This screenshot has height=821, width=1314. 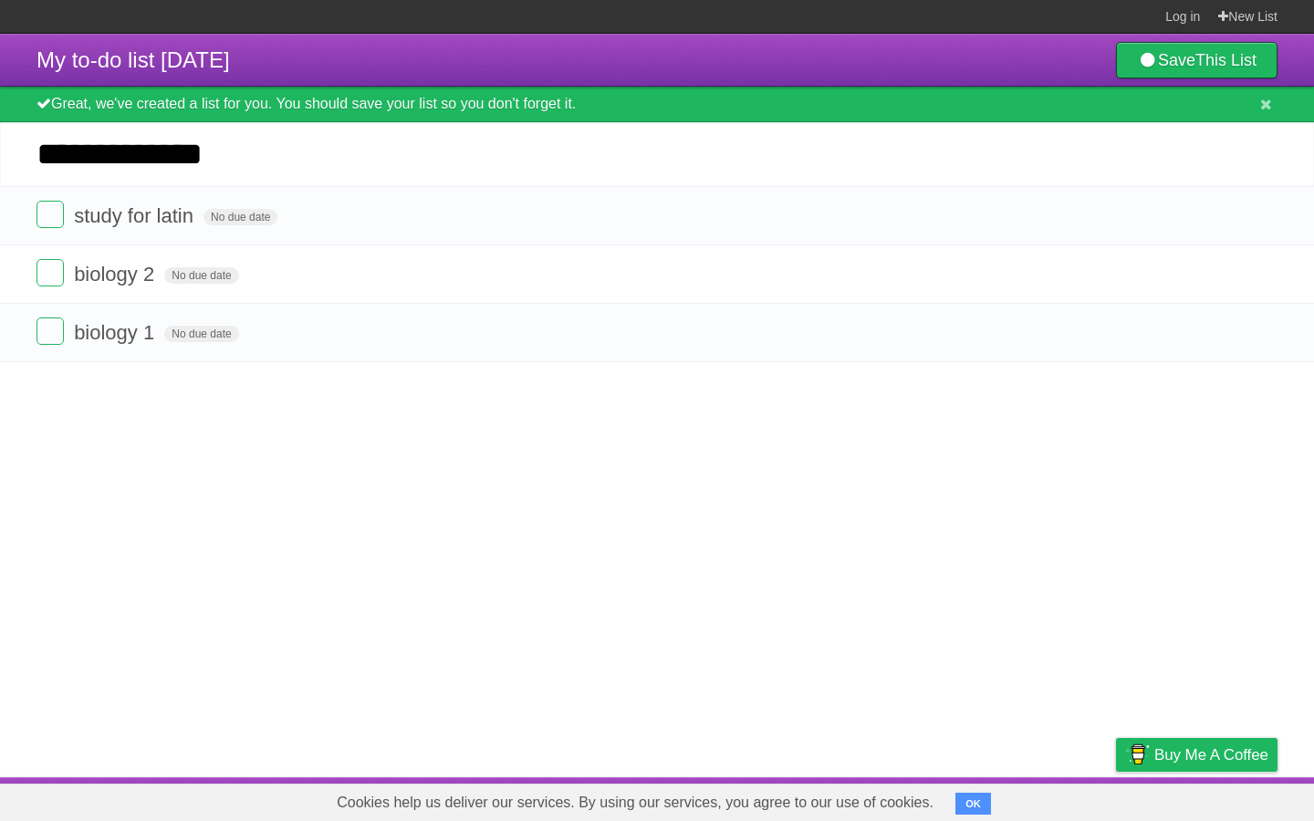 I want to click on span: study for latin, so click(x=136, y=215).